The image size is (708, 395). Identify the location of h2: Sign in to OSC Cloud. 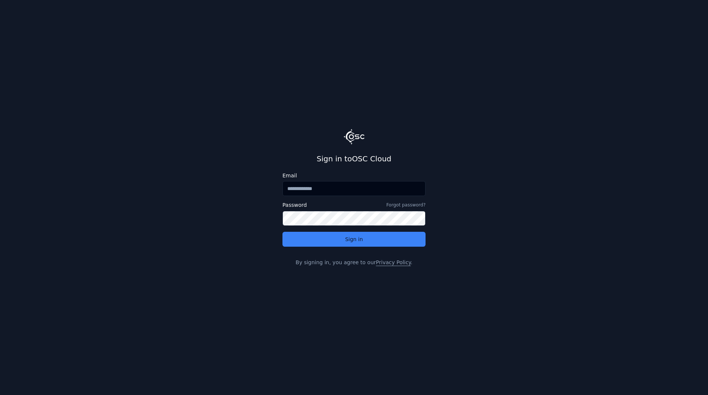
(354, 159).